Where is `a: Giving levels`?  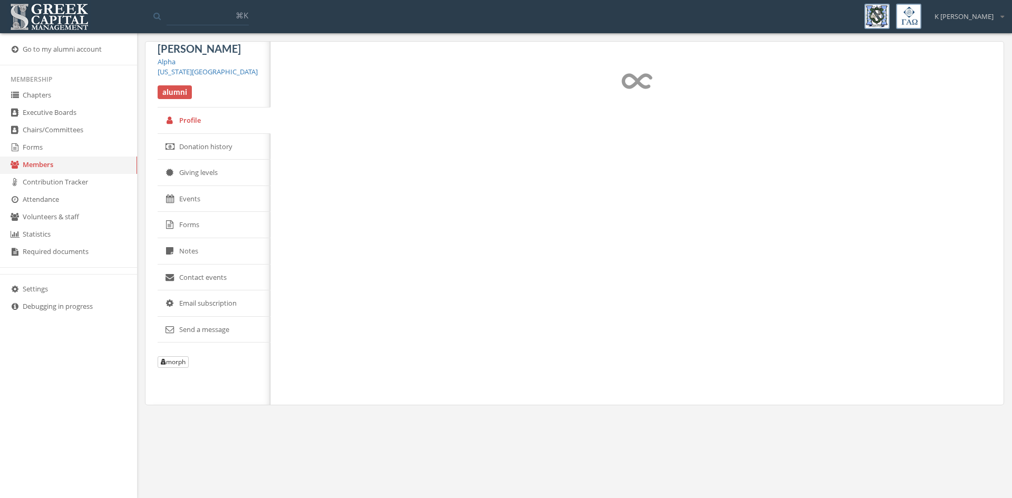
a: Giving levels is located at coordinates (214, 173).